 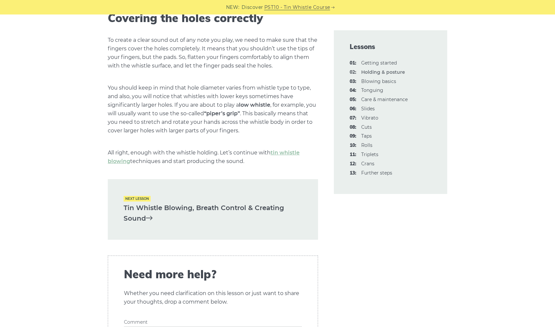 I want to click on span: 11:, so click(x=353, y=155).